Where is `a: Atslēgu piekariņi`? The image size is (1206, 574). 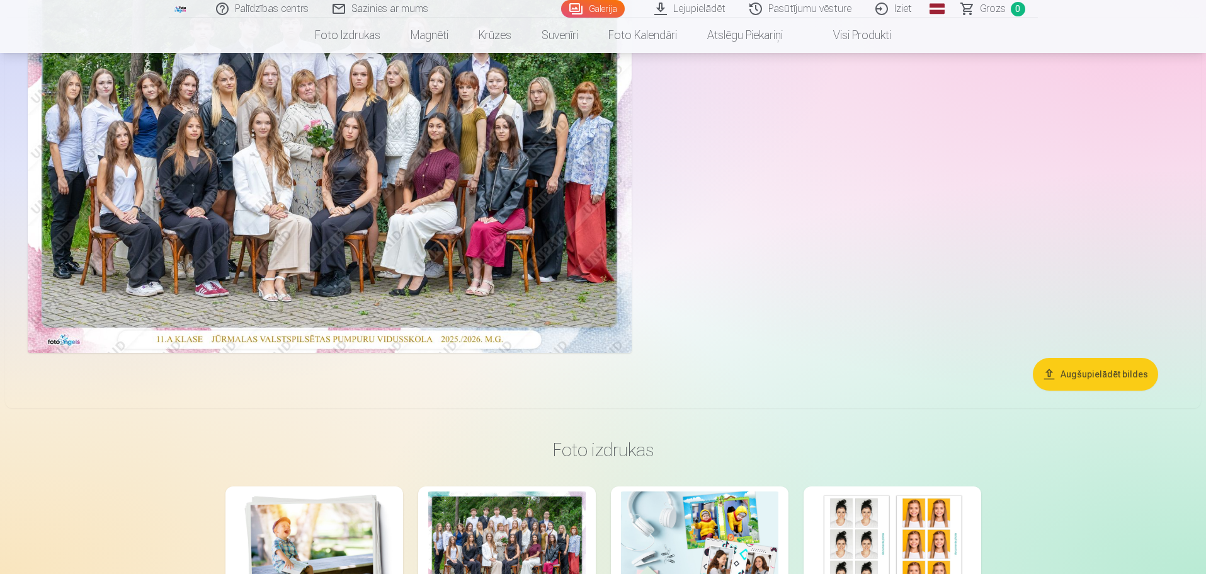 a: Atslēgu piekariņi is located at coordinates (745, 35).